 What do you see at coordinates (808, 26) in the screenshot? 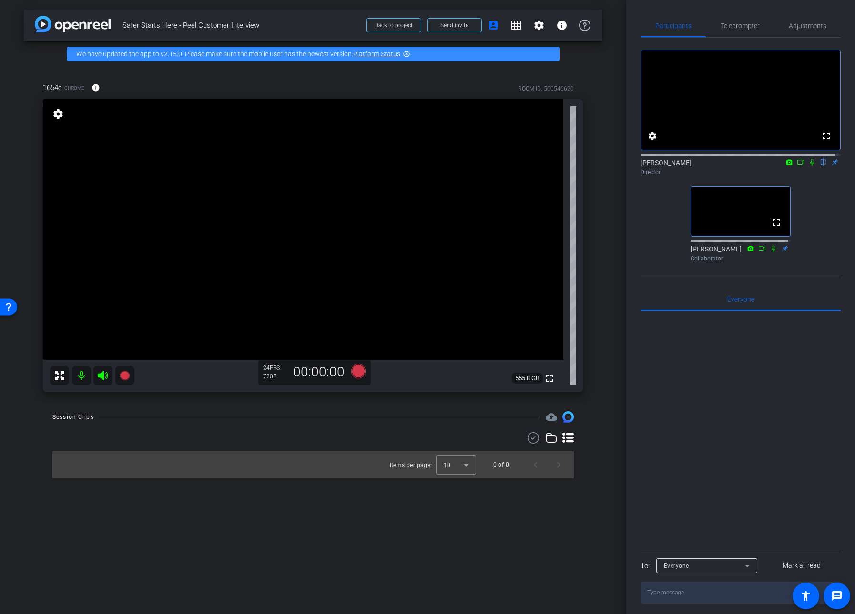
I see `span: Adjustments` at bounding box center [808, 26].